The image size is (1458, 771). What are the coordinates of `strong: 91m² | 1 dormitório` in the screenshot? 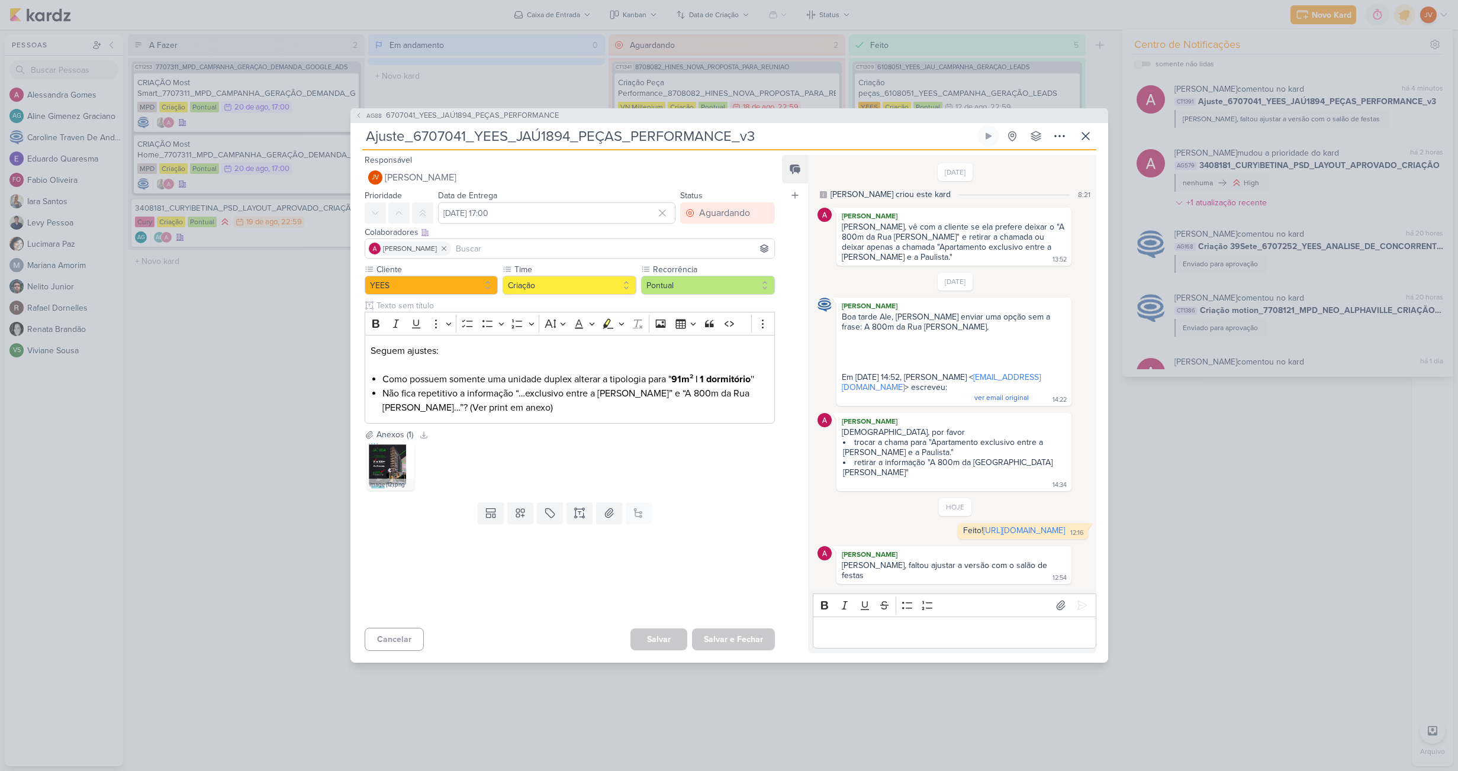 It's located at (711, 379).